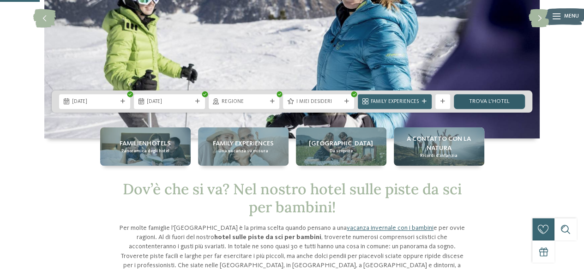  I want to click on span: Familienhotels, so click(145, 144).